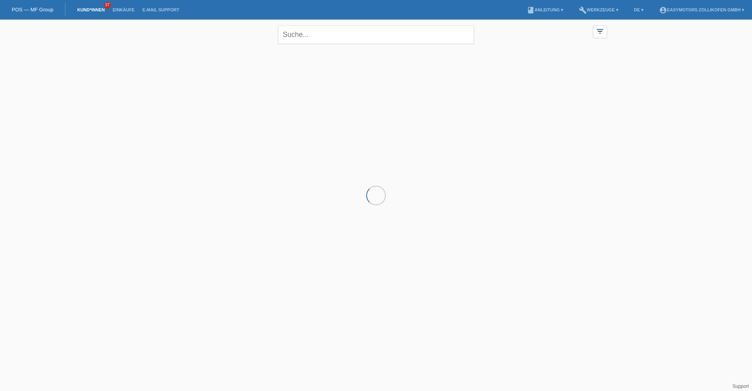  I want to click on a: account_circleEasymotors Zollikofen GmbH ▾, so click(701, 10).